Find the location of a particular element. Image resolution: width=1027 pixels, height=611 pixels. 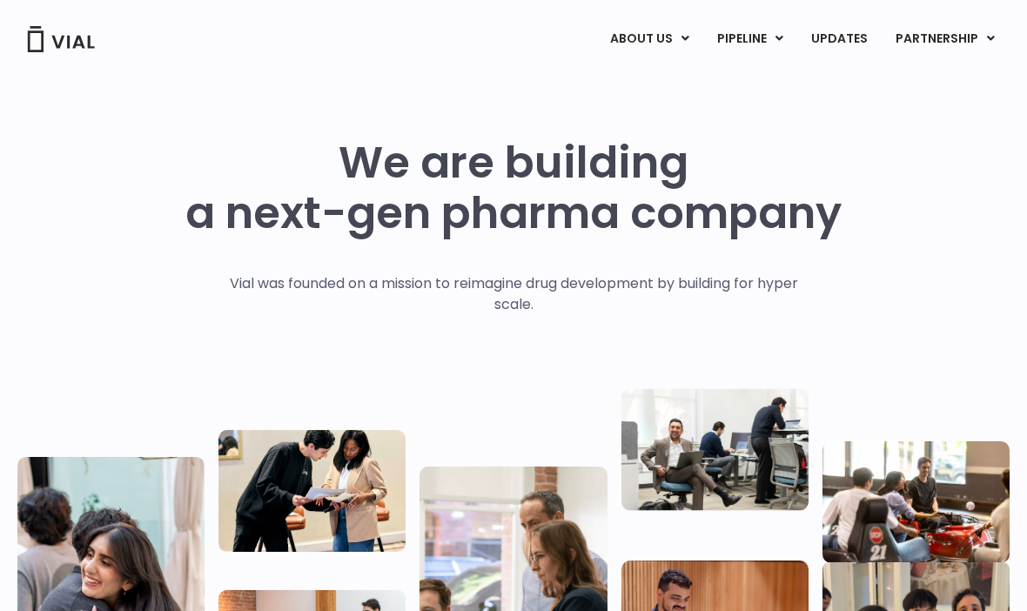

a: ABOUT USMenu Toggle is located at coordinates (650, 39).